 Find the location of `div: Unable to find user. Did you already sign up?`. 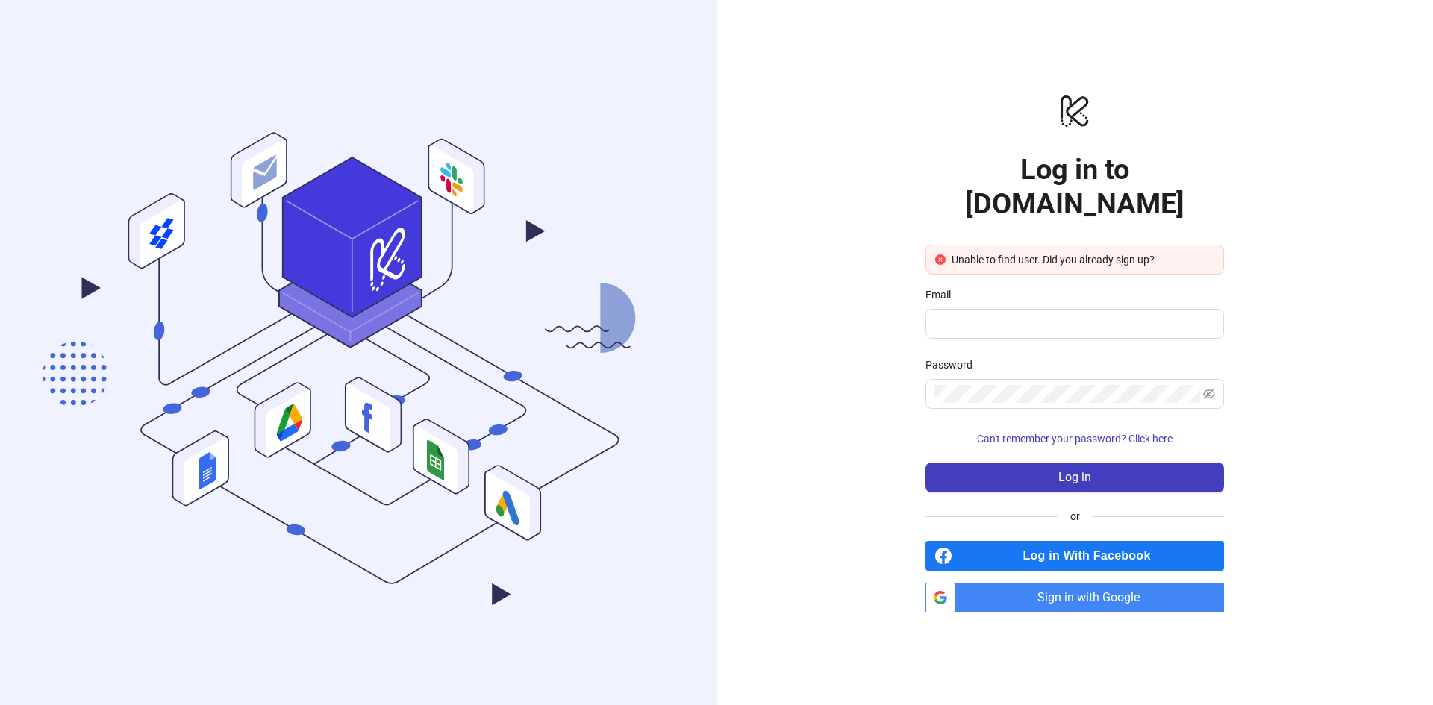

div: Unable to find user. Did you already sign up? is located at coordinates (1083, 260).